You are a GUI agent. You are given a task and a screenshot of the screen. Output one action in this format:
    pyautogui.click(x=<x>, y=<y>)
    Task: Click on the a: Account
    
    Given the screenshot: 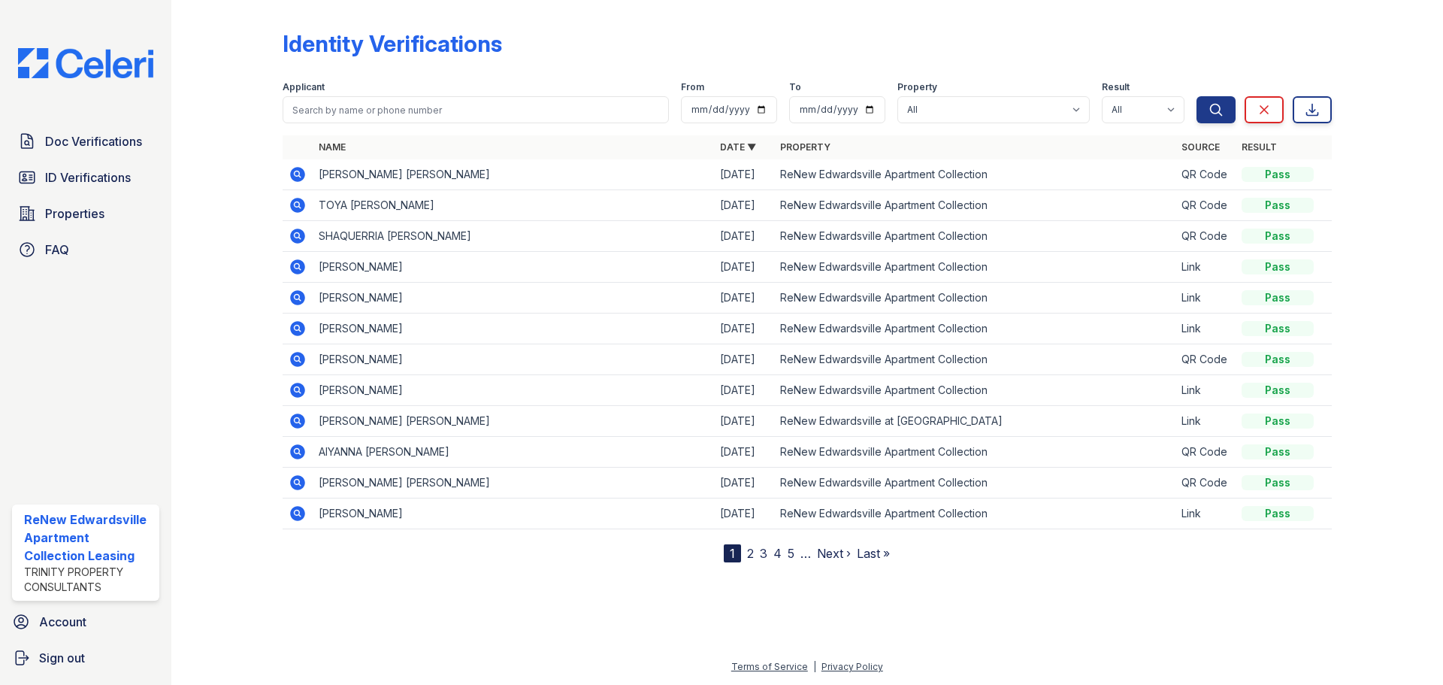 What is the action you would take?
    pyautogui.click(x=86, y=621)
    